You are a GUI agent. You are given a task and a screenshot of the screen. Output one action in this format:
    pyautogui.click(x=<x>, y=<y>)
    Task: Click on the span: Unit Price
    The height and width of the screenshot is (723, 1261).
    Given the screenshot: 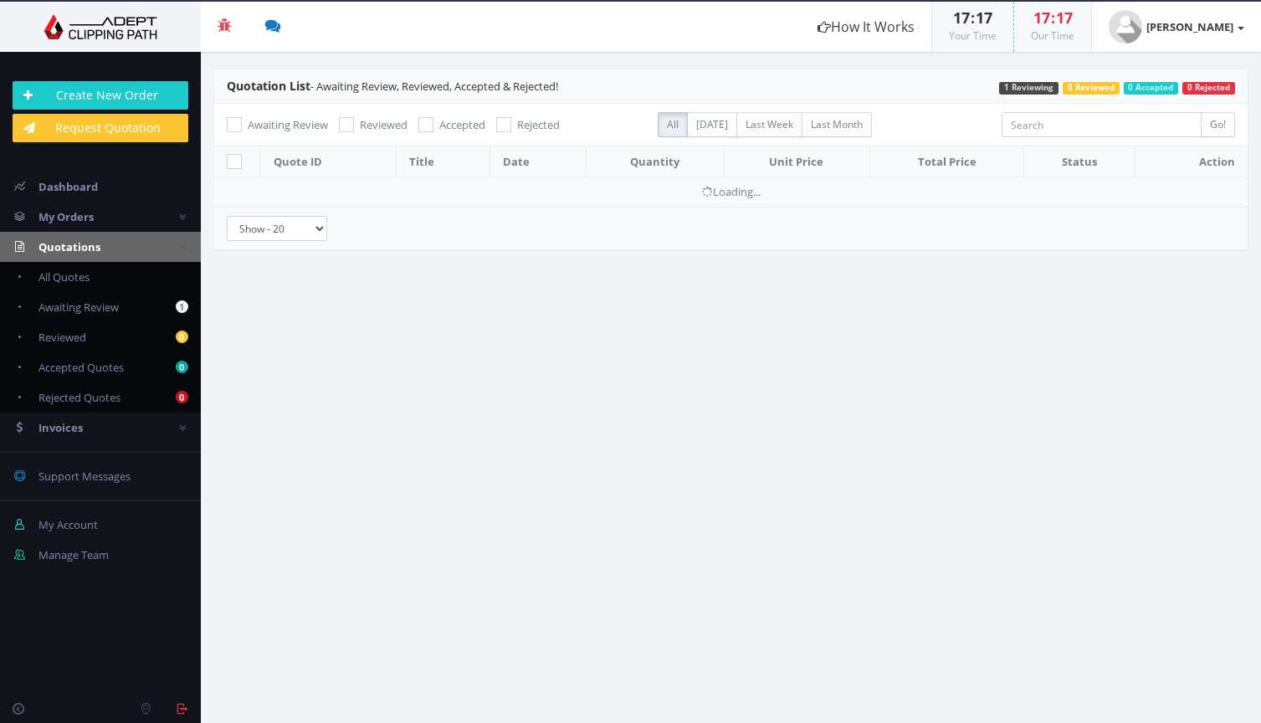 What is the action you would take?
    pyautogui.click(x=796, y=162)
    